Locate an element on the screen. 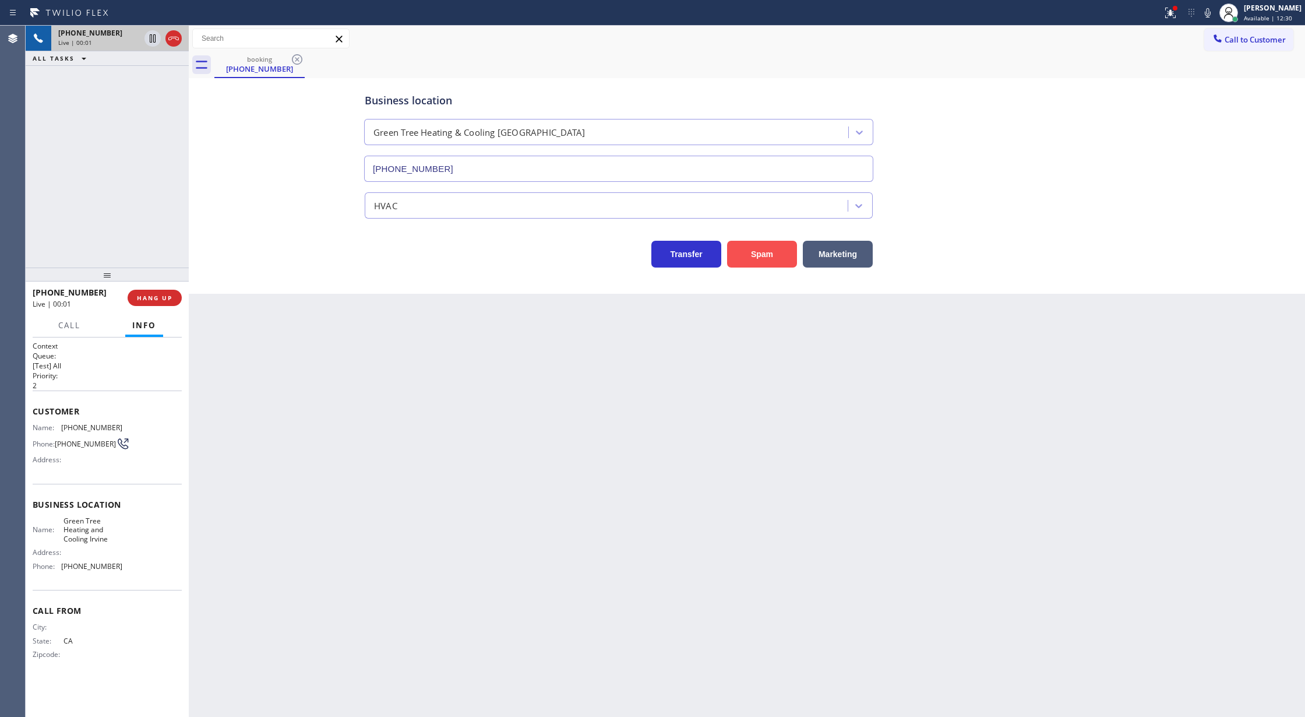  span: Call is located at coordinates (69, 325).